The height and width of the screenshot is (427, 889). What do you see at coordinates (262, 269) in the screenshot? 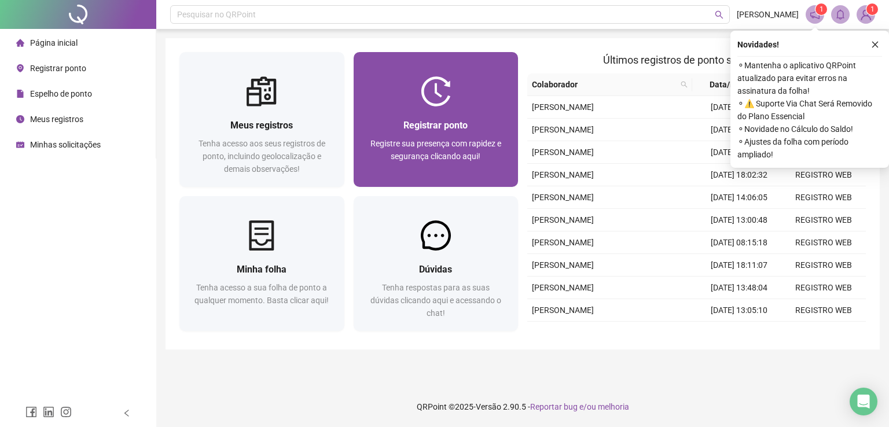
I see `span: Minha folha` at bounding box center [262, 269].